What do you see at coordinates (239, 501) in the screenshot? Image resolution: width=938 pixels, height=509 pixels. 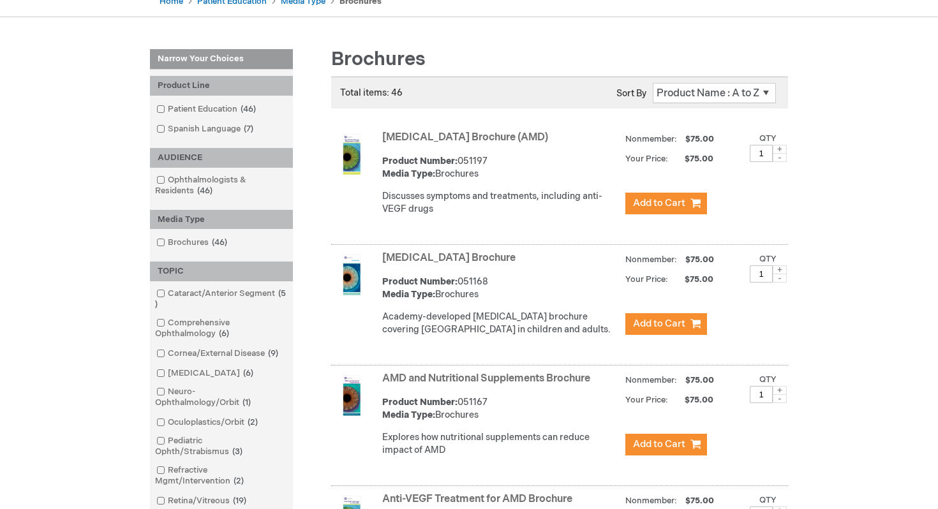 I see `span: 19` at bounding box center [239, 501].